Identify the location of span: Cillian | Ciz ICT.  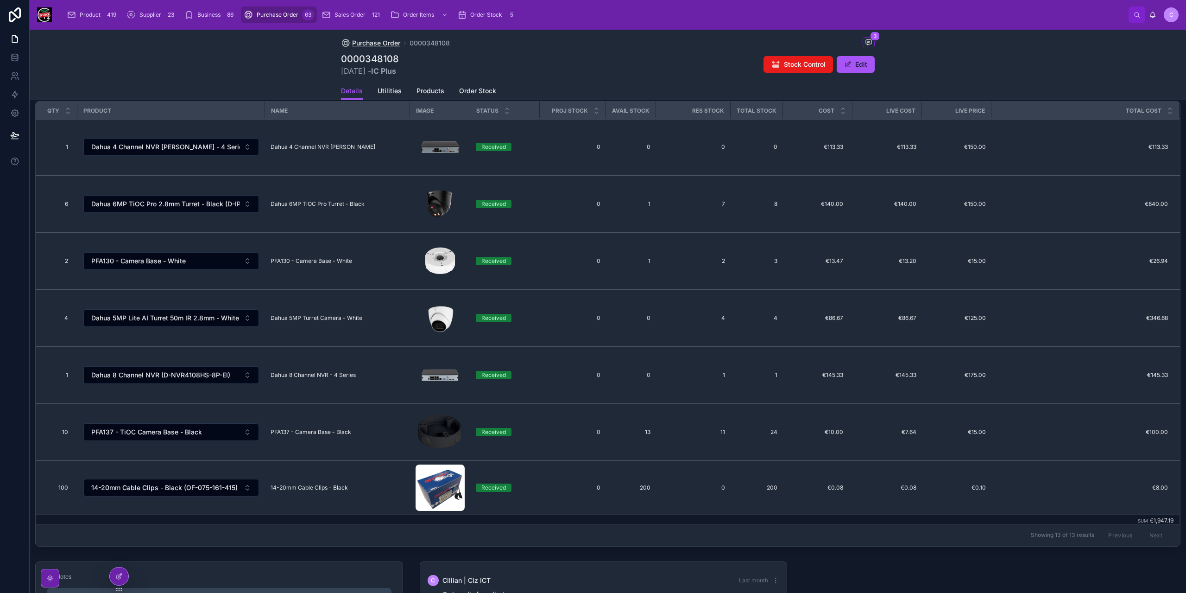
(467, 580).